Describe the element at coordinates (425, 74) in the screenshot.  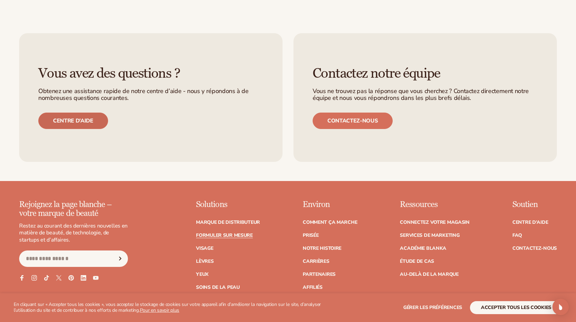
I see `h3: Contactez notre équipe` at that location.